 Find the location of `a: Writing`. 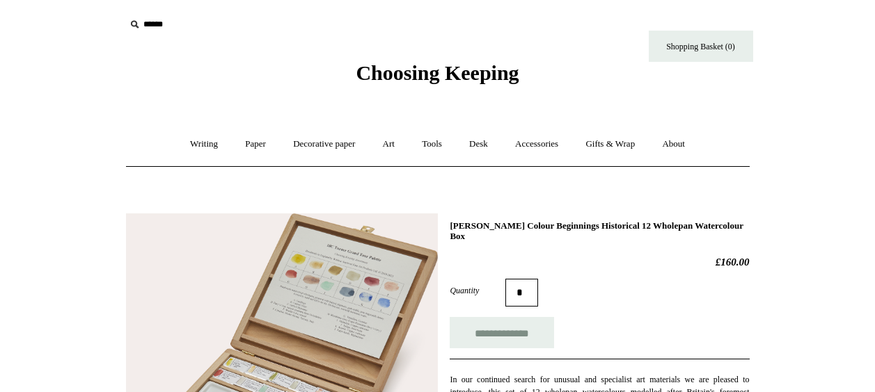

a: Writing is located at coordinates (204, 144).